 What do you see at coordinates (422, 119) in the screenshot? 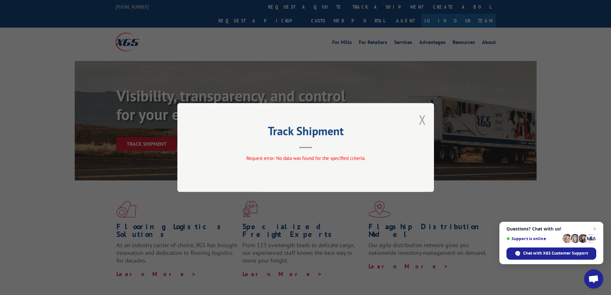
I see `button: Close modal` at bounding box center [422, 119].